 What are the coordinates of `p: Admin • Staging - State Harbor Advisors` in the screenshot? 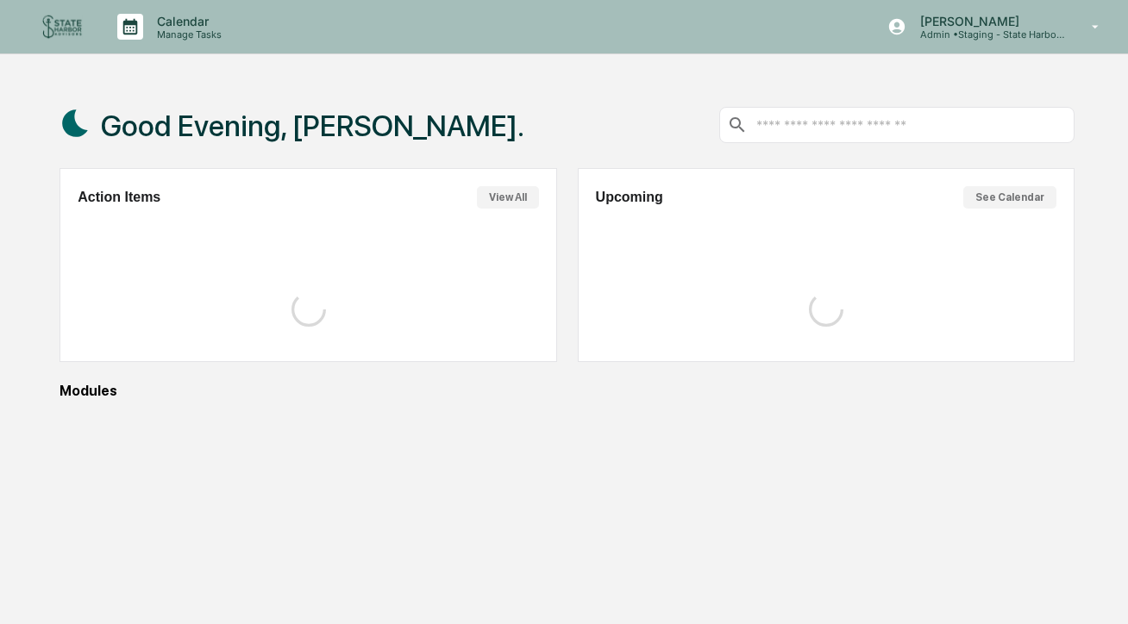 It's located at (987, 34).